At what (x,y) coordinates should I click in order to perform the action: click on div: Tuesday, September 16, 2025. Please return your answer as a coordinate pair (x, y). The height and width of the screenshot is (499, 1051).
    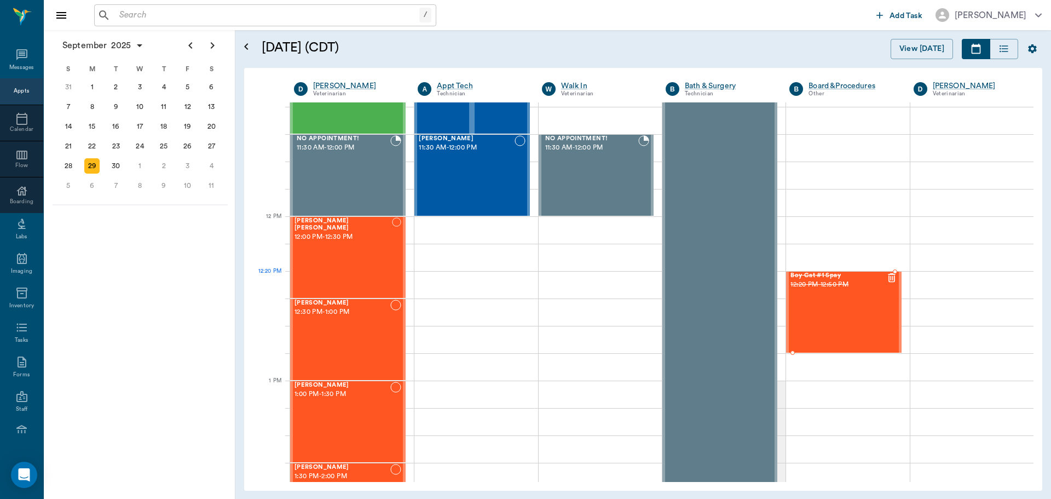
    Looking at the image, I should click on (116, 126).